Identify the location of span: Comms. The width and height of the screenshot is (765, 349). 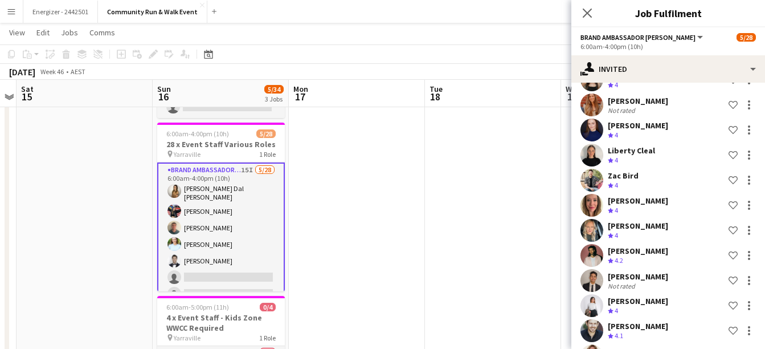
(102, 32).